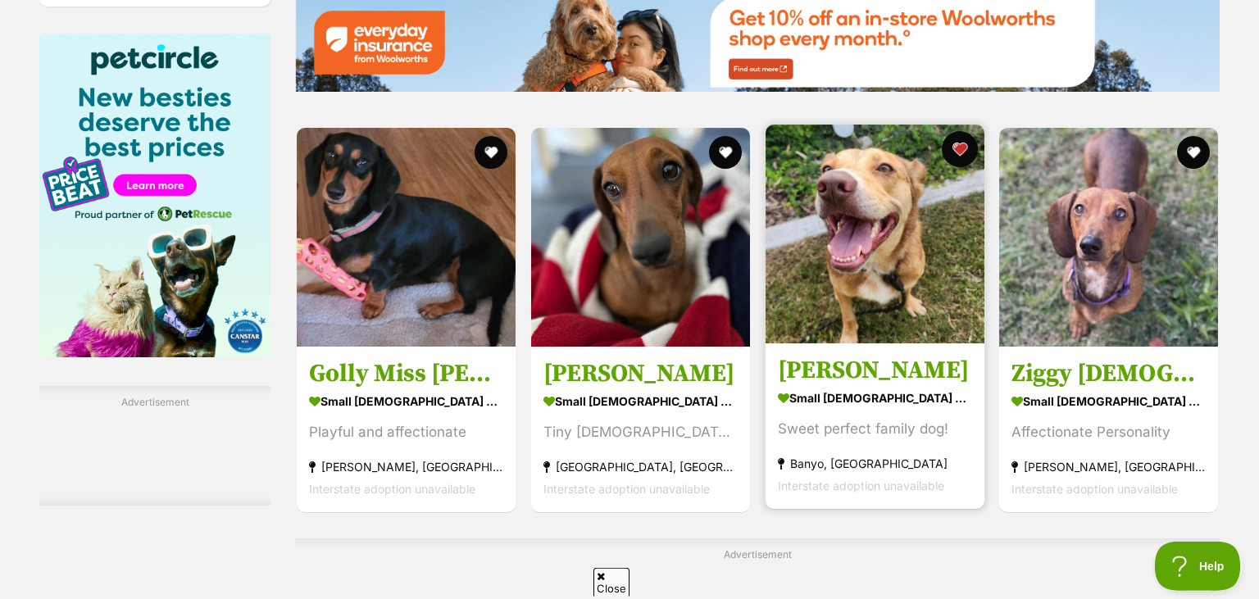 This screenshot has width=1259, height=599. Describe the element at coordinates (155, 446) in the screenshot. I see `div: Advertisement` at that location.